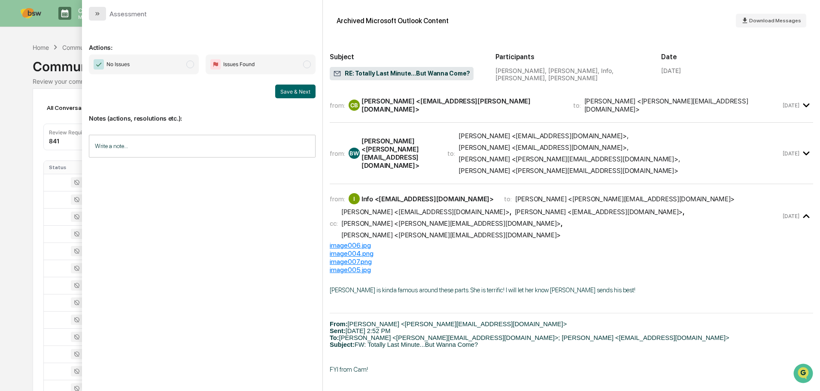 Image resolution: width=820 pixels, height=391 pixels. What do you see at coordinates (202, 113) in the screenshot?
I see `p: Notes (actions, resolutions etc.):` at bounding box center [202, 113].